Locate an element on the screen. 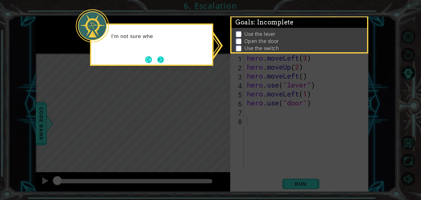 The height and width of the screenshot is (200, 421). p: Get to the exit is located at coordinates (261, 55).